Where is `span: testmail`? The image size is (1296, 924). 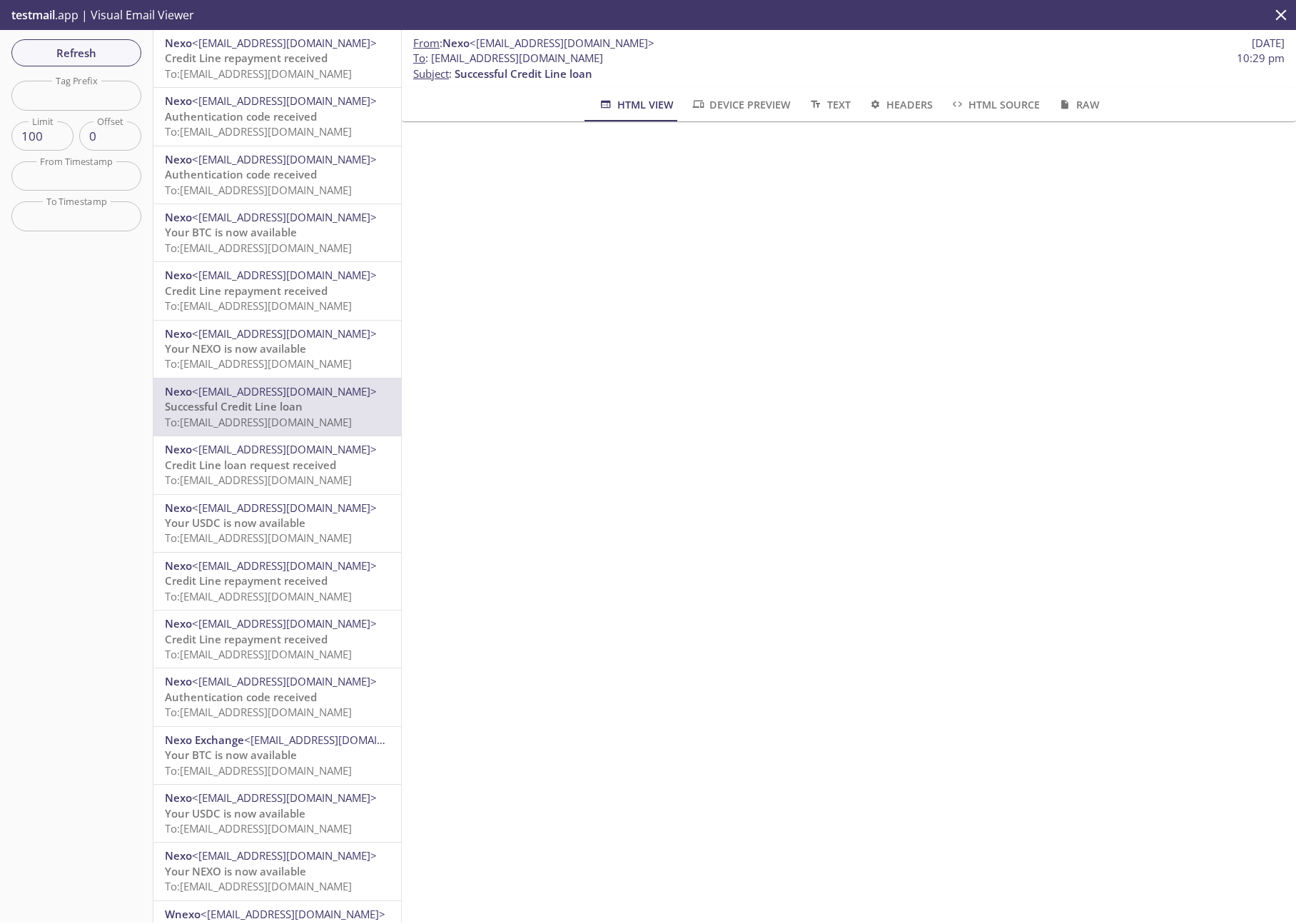
span: testmail is located at coordinates (33, 15).